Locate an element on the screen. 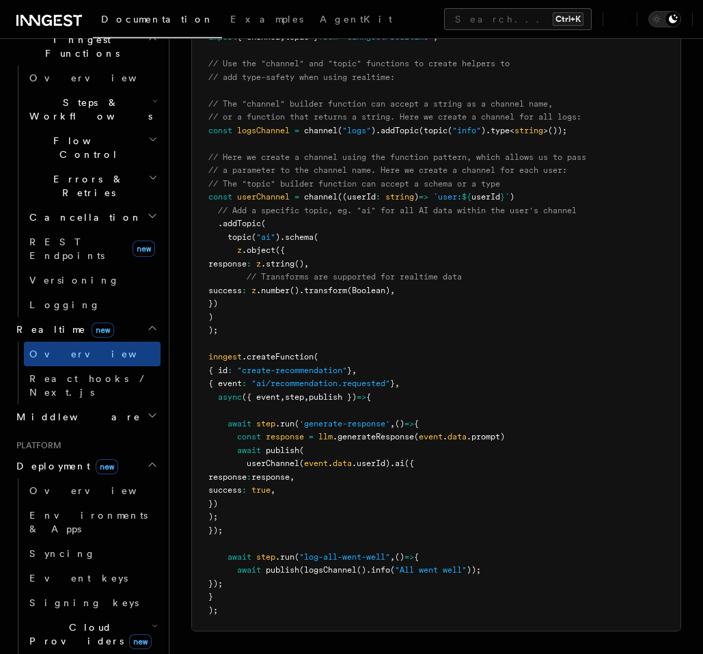  span: .createFunction is located at coordinates (277, 356).